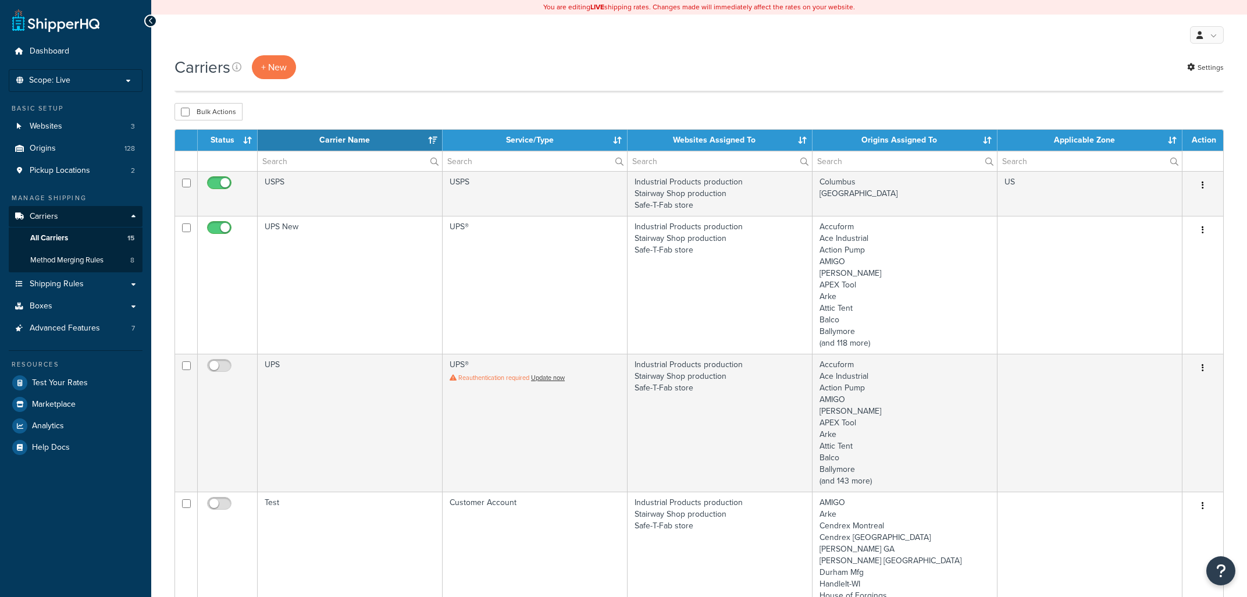  What do you see at coordinates (76, 216) in the screenshot?
I see `a: Carriers` at bounding box center [76, 216].